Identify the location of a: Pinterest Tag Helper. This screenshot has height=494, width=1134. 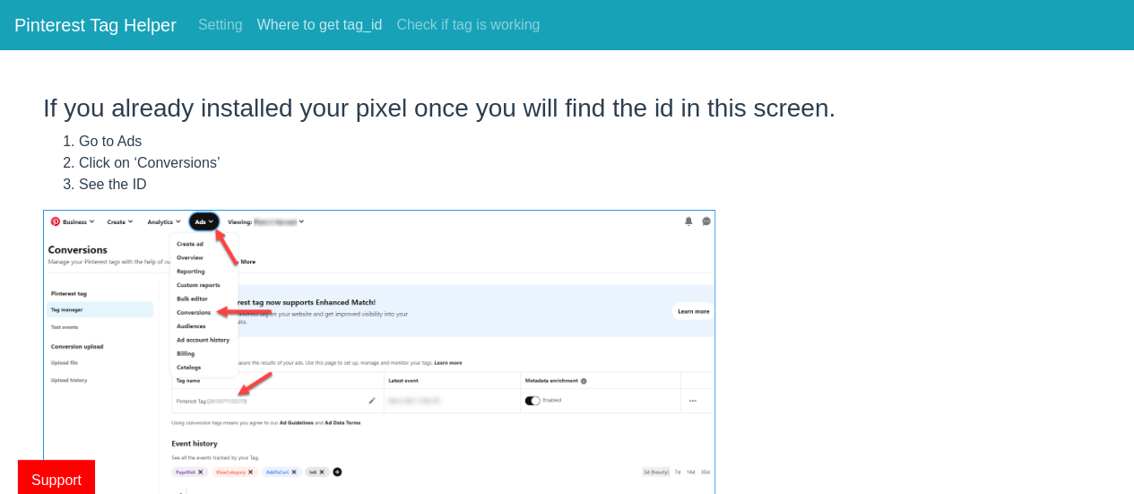
(95, 25).